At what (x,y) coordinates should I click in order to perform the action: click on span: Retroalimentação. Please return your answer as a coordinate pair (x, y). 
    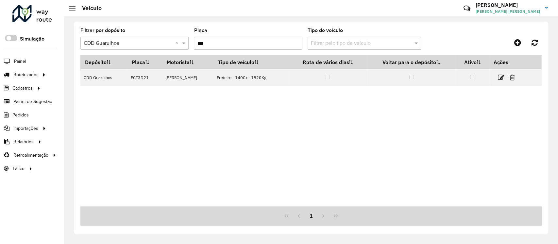
    Looking at the image, I should click on (31, 155).